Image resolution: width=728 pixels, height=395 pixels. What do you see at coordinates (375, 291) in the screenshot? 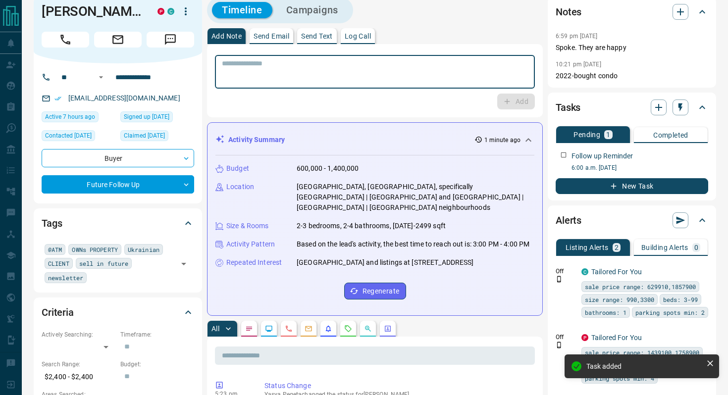
I see `button: Regenerate` at bounding box center [375, 291].